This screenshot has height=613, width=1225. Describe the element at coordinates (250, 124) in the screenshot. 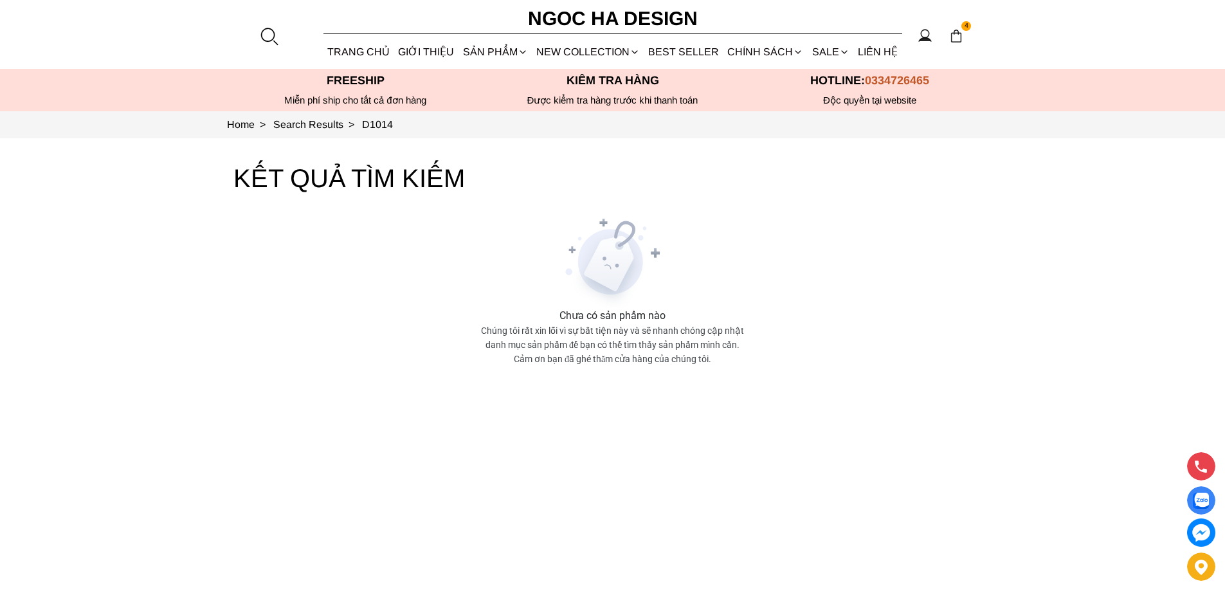

I see `a: Link to Home` at that location.